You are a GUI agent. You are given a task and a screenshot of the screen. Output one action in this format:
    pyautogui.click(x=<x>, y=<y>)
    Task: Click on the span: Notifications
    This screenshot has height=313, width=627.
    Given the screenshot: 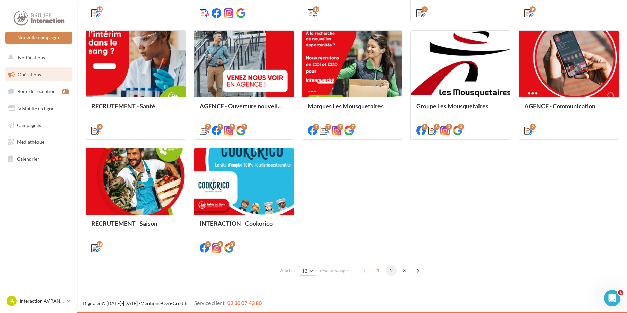 What is the action you would take?
    pyautogui.click(x=31, y=57)
    